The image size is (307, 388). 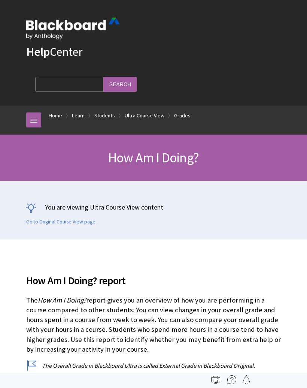 I want to click on a: Home, so click(x=55, y=115).